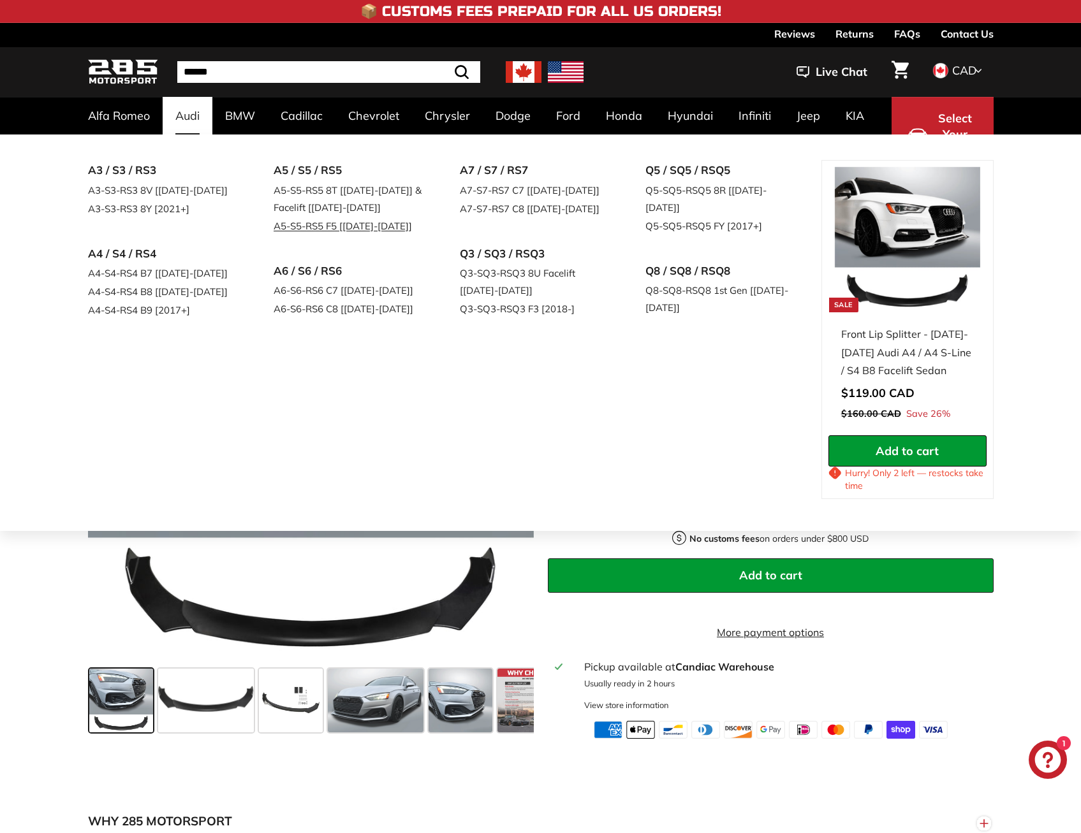 This screenshot has height=833, width=1081. Describe the element at coordinates (624, 115) in the screenshot. I see `a: Honda` at that location.